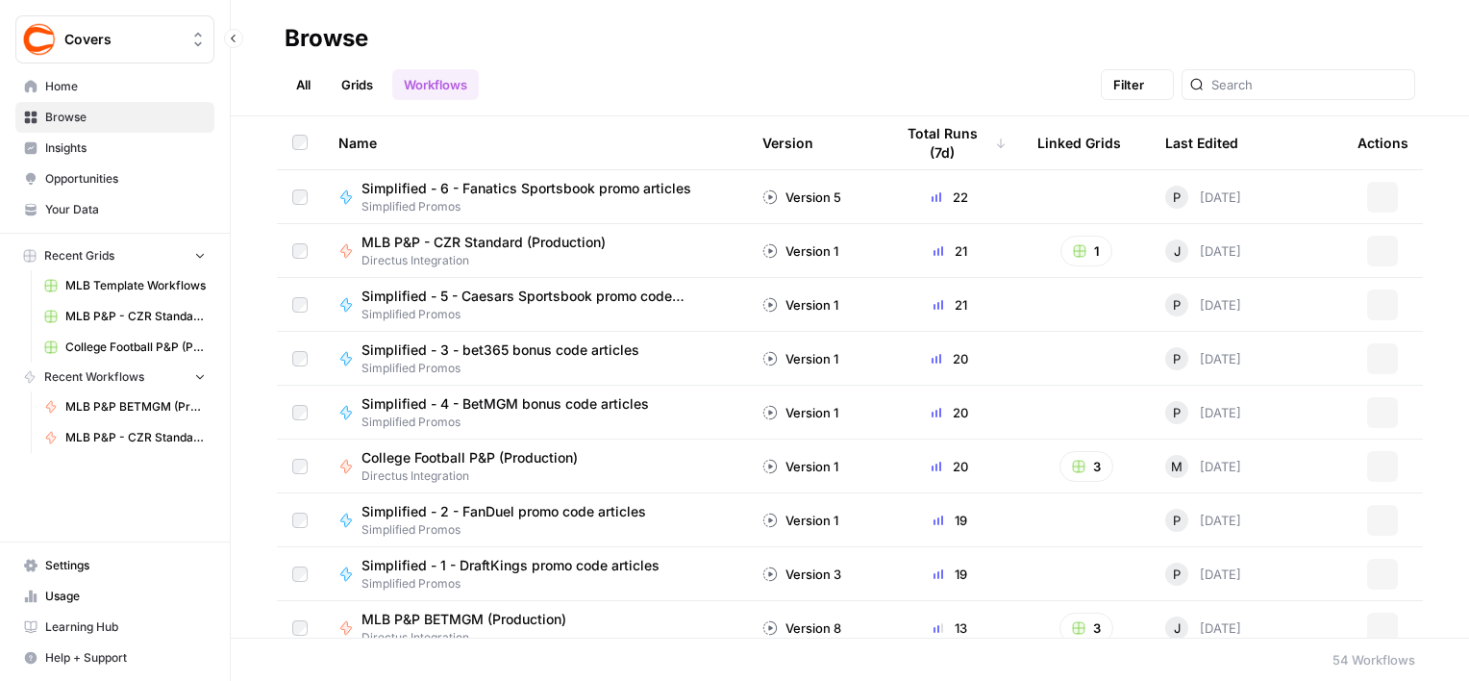 The height and width of the screenshot is (681, 1469). I want to click on button: 1, so click(1087, 251).